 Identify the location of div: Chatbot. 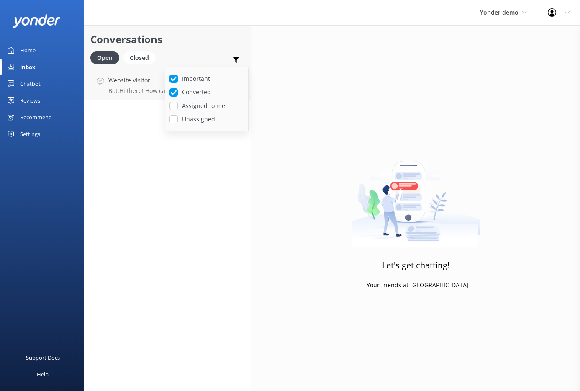
(30, 84).